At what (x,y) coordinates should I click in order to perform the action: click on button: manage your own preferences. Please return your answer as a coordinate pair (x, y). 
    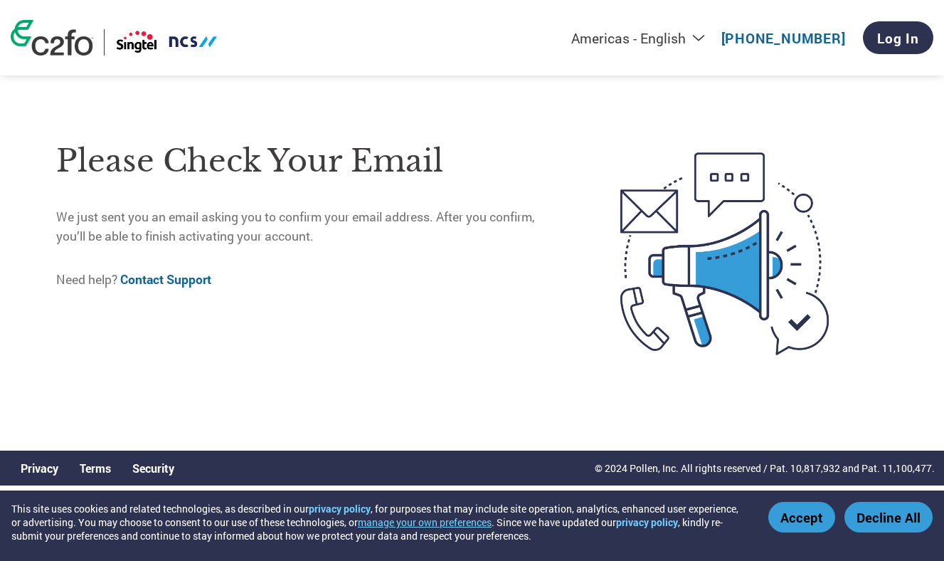
    Looking at the image, I should click on (425, 521).